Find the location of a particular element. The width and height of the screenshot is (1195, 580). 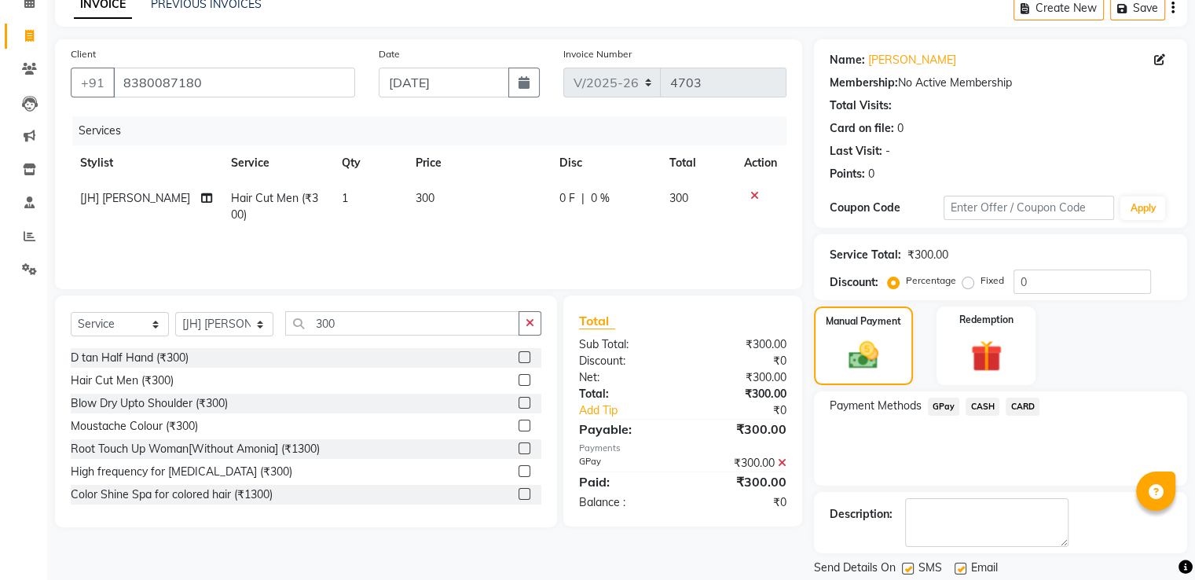

button: Apply is located at coordinates (1142, 208).